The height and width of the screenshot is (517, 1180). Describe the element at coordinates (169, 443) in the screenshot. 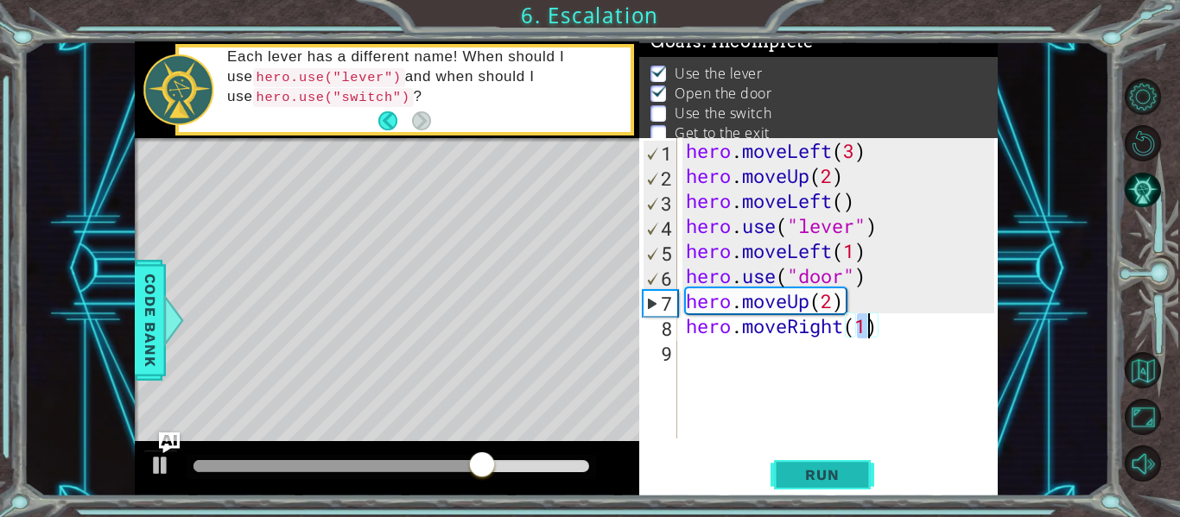

I see `button: Ask AI` at that location.